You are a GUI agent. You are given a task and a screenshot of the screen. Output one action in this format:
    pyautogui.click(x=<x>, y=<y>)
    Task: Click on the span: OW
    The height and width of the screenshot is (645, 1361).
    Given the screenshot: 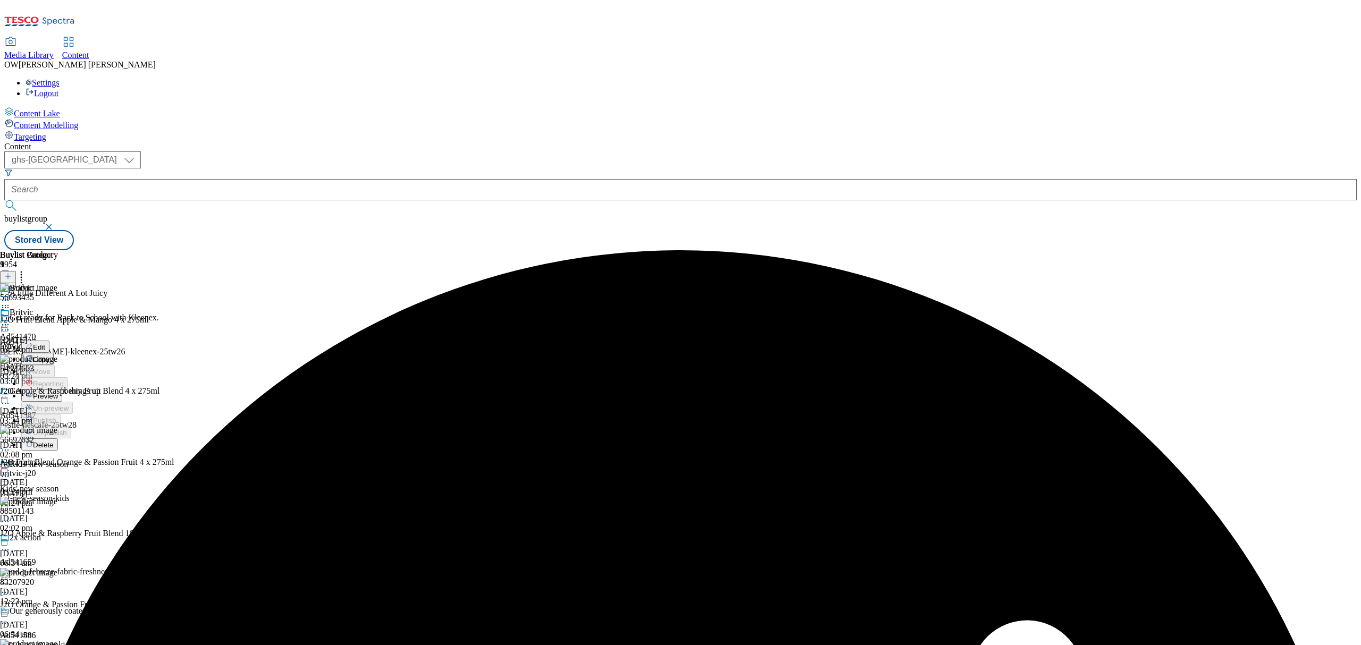 What is the action you would take?
    pyautogui.click(x=11, y=64)
    